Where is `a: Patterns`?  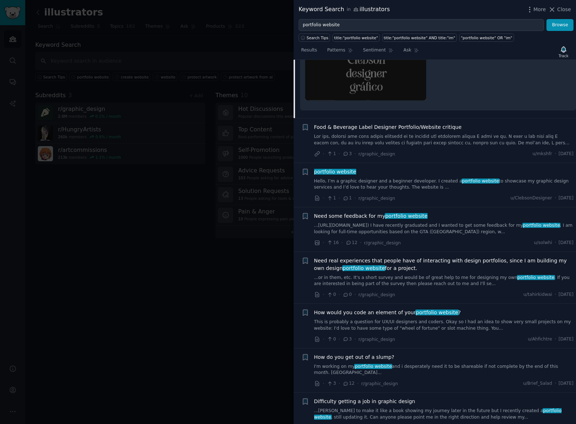
a: Patterns is located at coordinates (339, 52).